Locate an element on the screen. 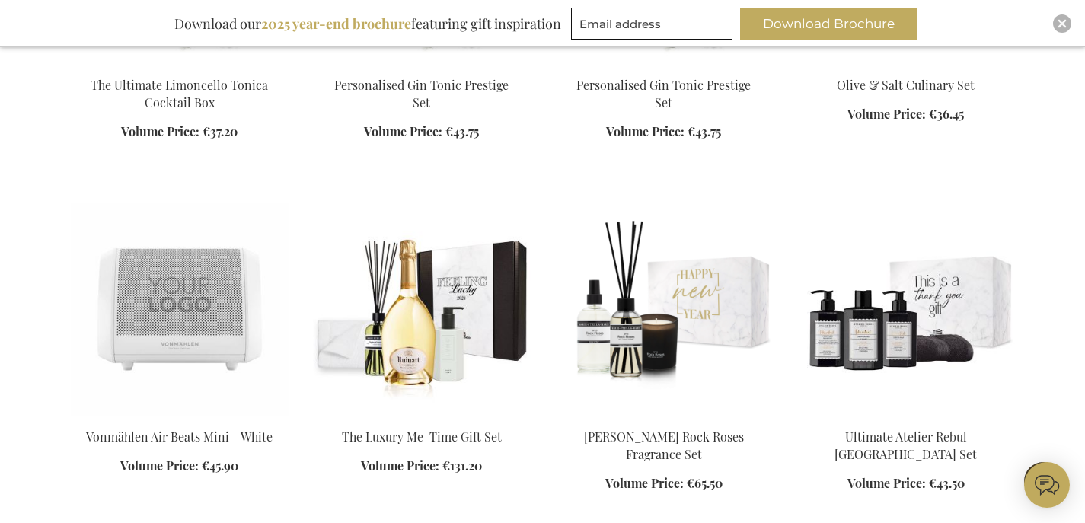 The height and width of the screenshot is (523, 1085). a: Marie-Stella-Maris Rock Roses Fragrance Set is located at coordinates (664, 416).